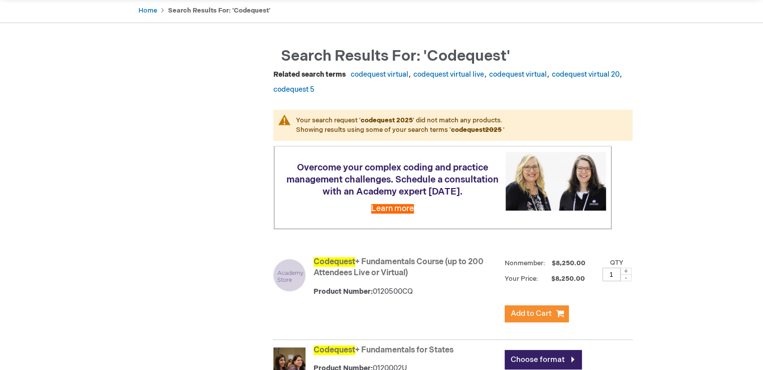  I want to click on a: codequest virtual 20, so click(586, 74).